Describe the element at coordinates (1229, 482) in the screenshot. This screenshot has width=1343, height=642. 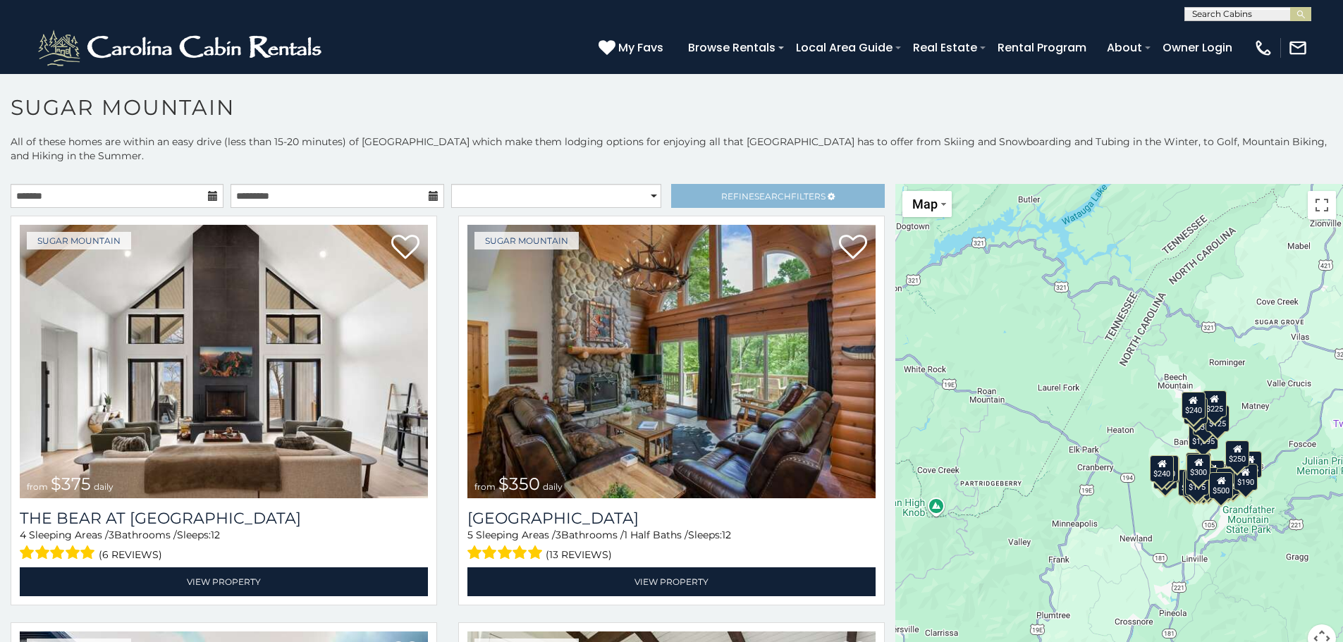
I see `div: $195` at that location.